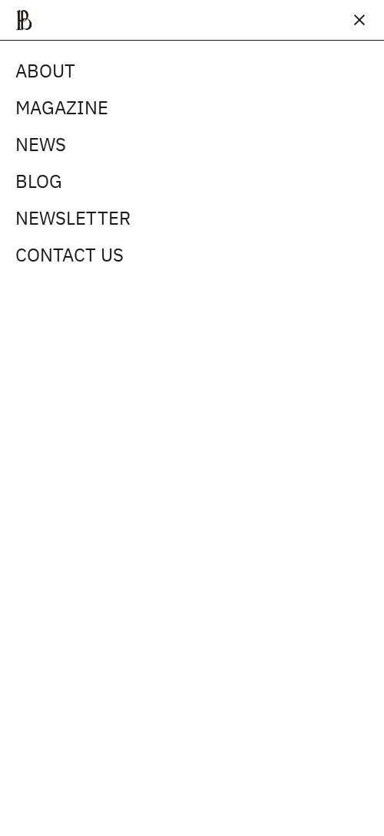 Image resolution: width=384 pixels, height=836 pixels. Describe the element at coordinates (41, 144) in the screenshot. I see `span: NEWS` at that location.